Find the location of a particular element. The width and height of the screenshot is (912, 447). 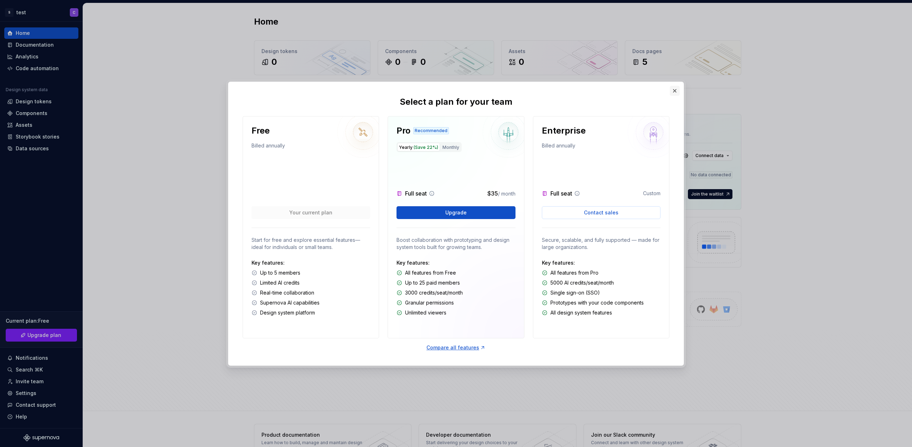

p: 3000 credits/seat/month is located at coordinates (434, 293).